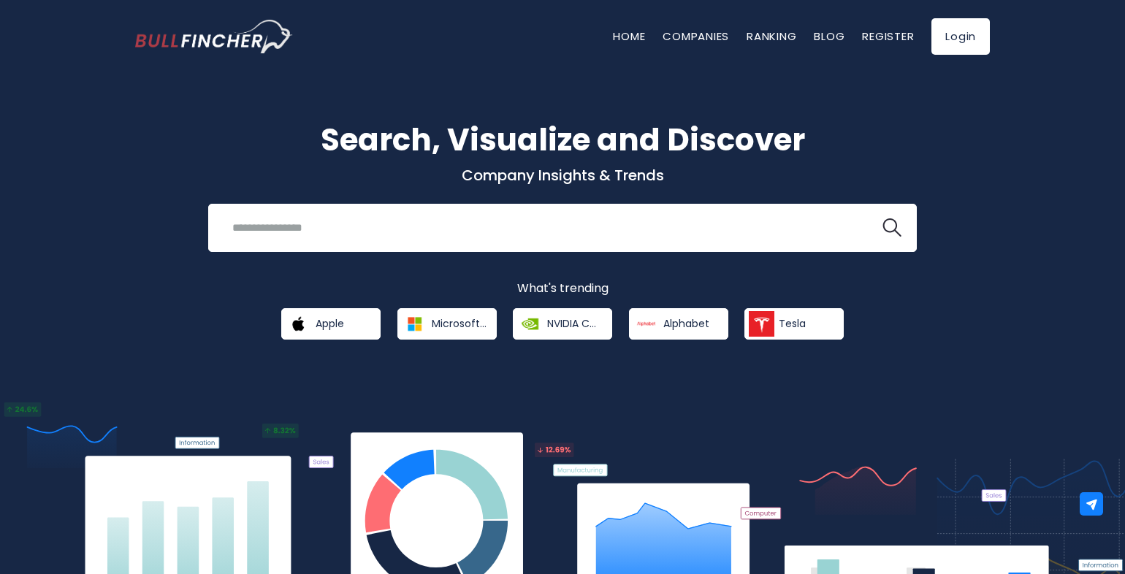 The image size is (1125, 574). What do you see at coordinates (771, 36) in the screenshot?
I see `a: Ranking` at bounding box center [771, 36].